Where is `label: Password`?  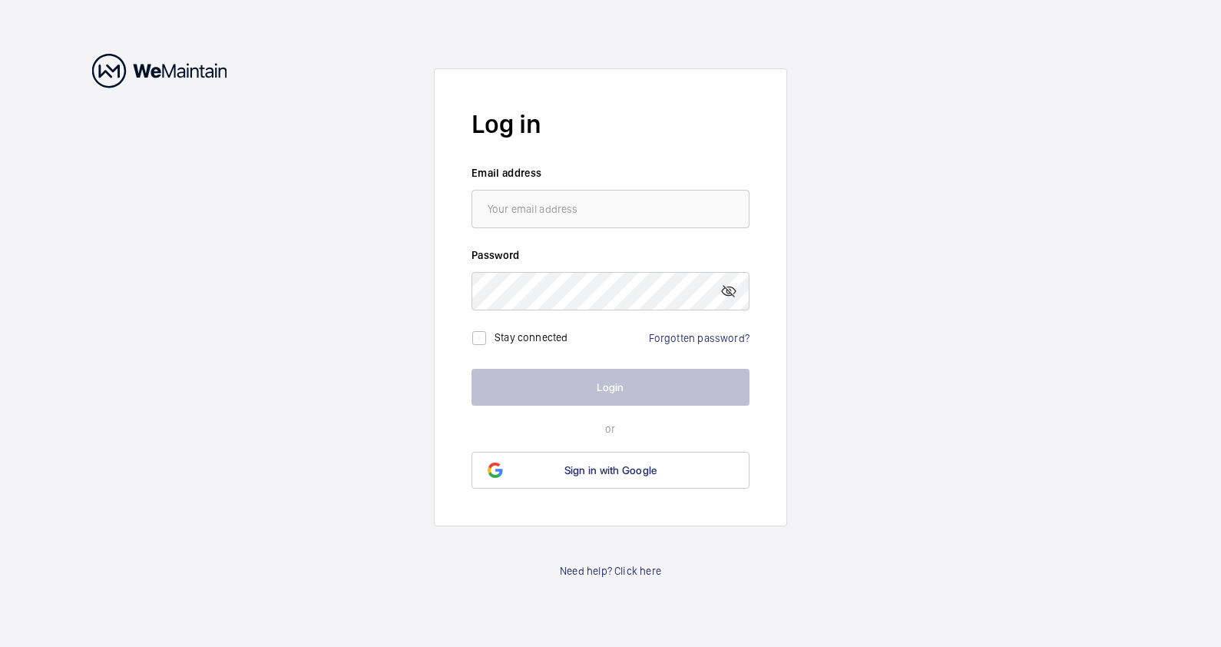
label: Password is located at coordinates (611, 255).